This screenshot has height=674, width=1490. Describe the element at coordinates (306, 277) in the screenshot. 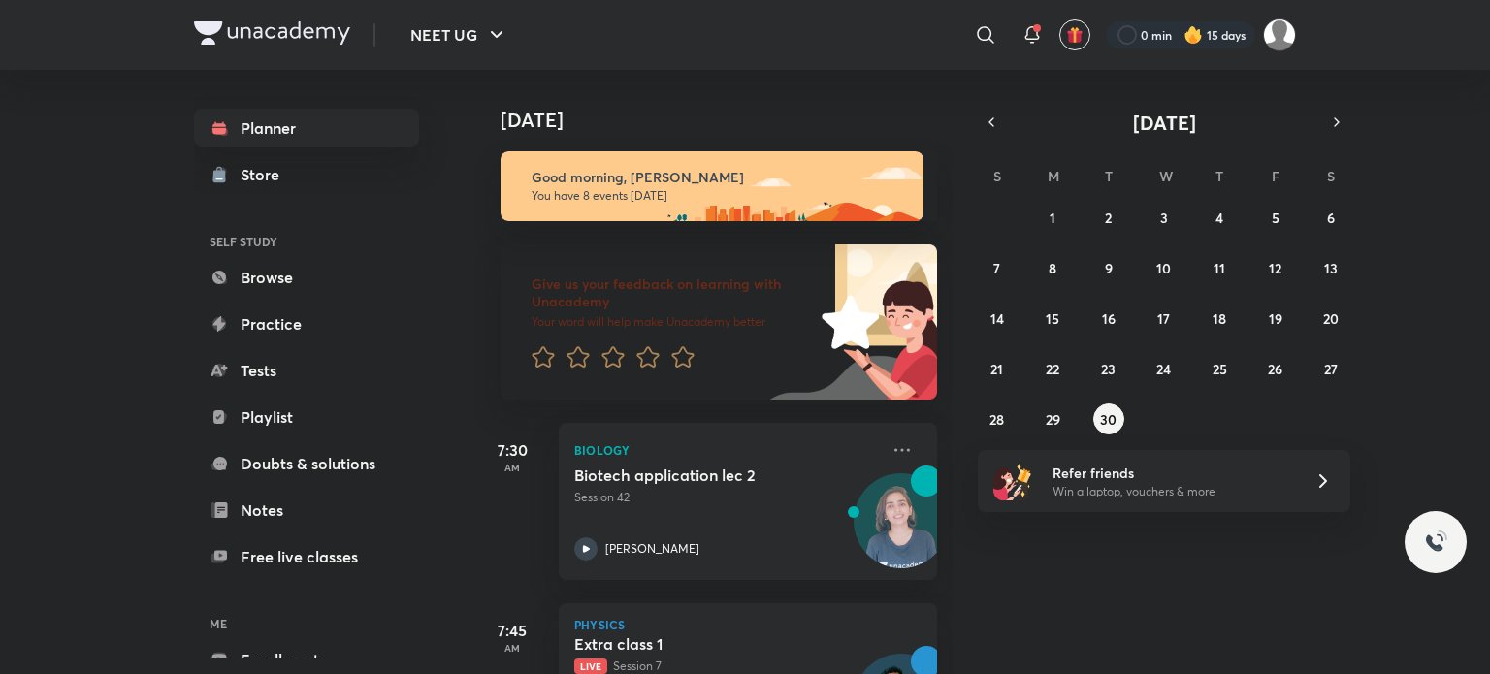

I see `a: Browse` at that location.